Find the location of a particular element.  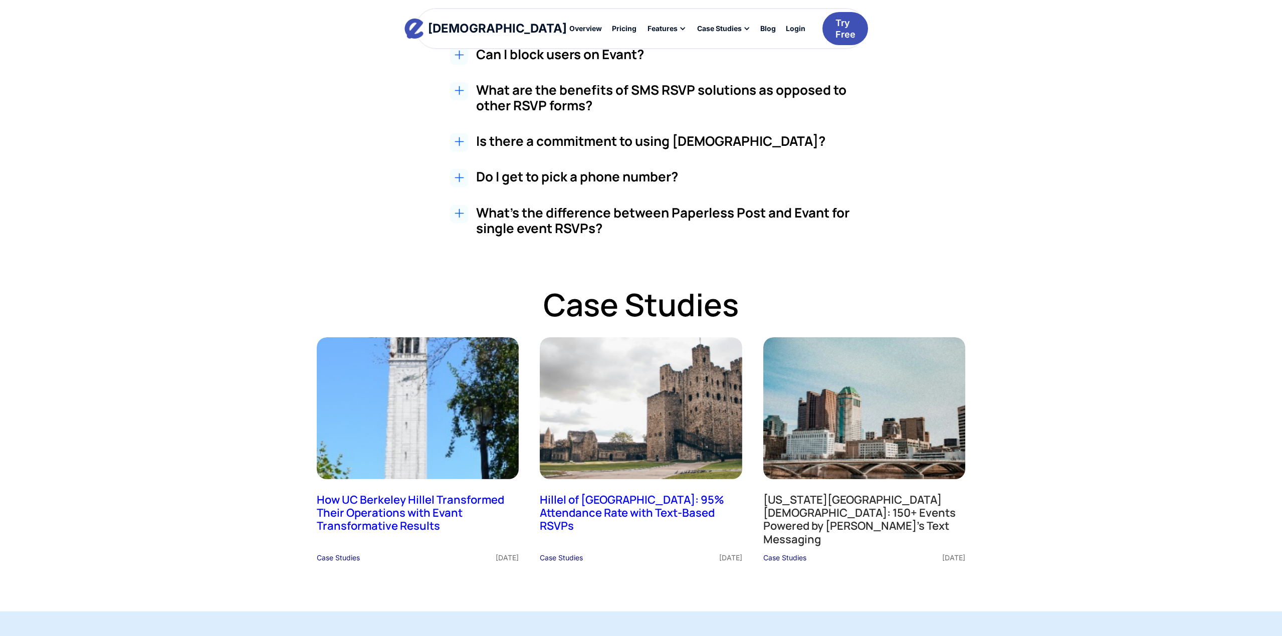

a: Try Free is located at coordinates (845, 29).